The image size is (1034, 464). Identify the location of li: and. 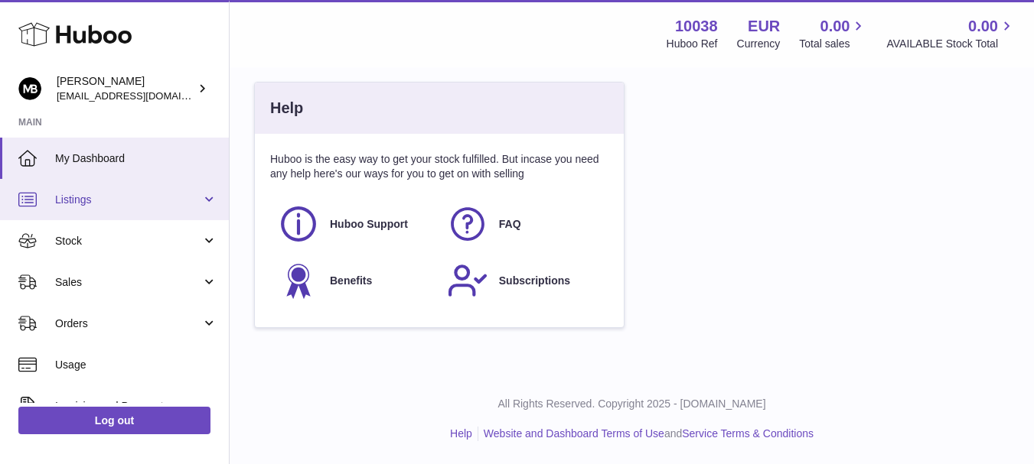
(646, 434).